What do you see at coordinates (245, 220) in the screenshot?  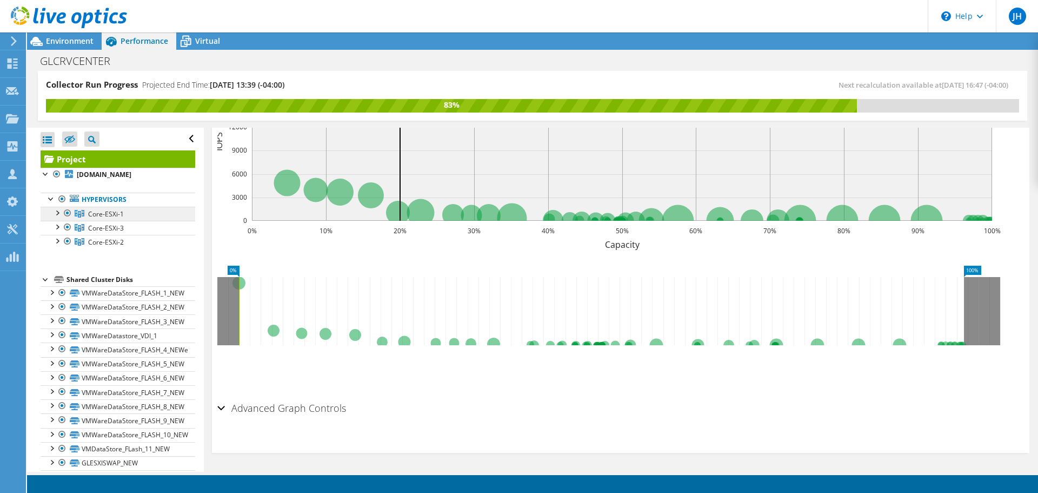 I see `text: 0` at bounding box center [245, 220].